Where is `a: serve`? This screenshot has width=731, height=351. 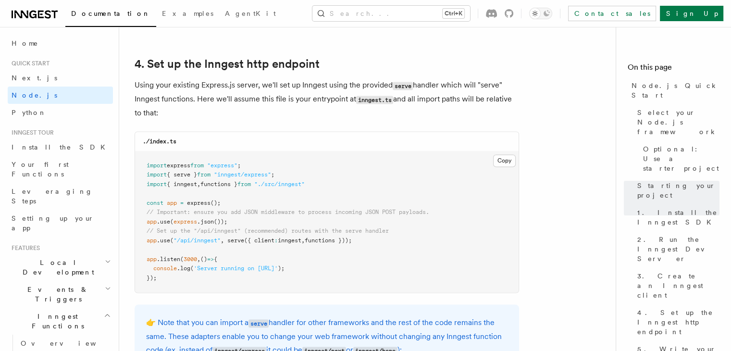 a: serve is located at coordinates (258, 322).